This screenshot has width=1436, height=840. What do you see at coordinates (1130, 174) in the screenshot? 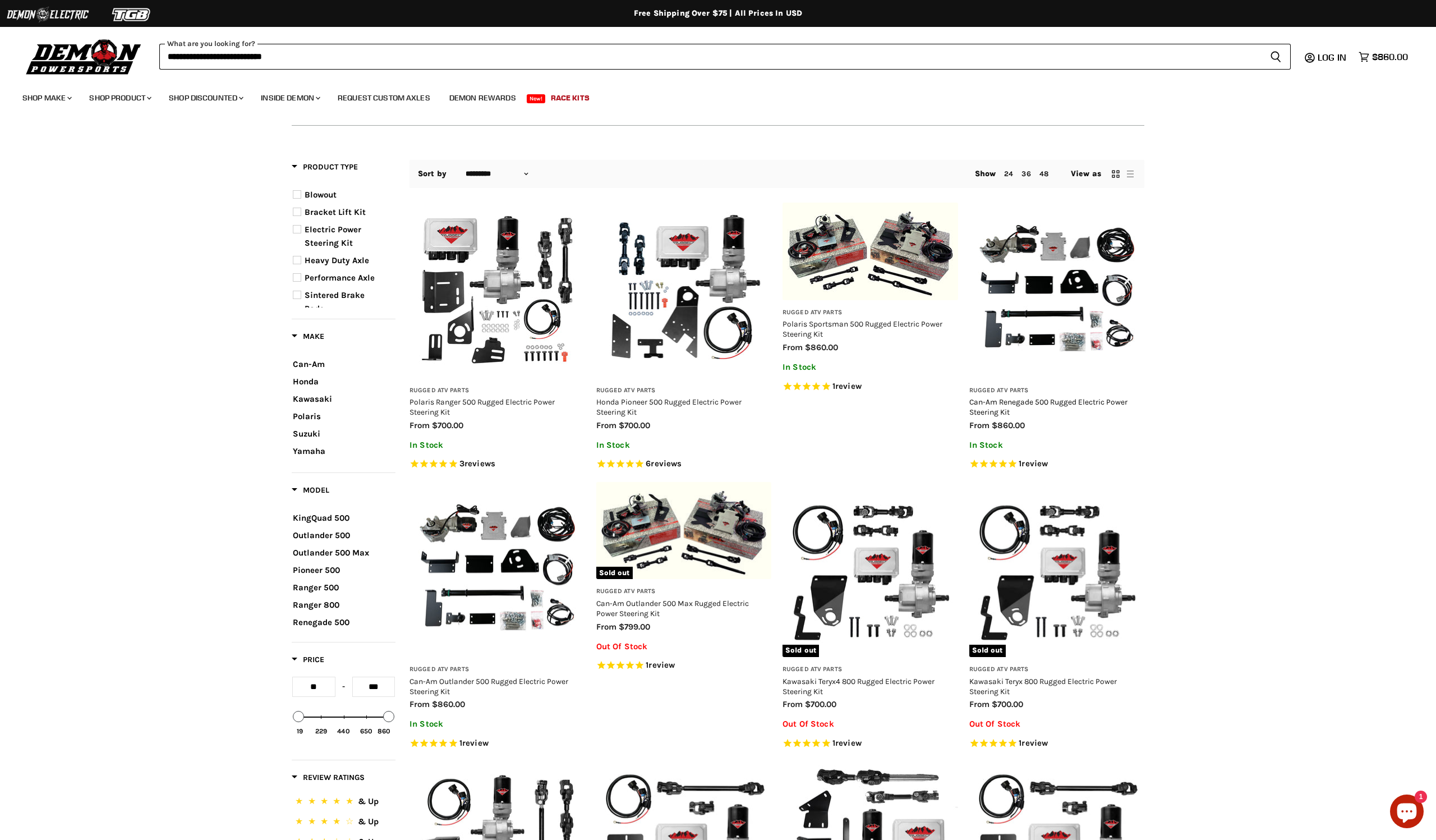
I see `button: list view` at bounding box center [1130, 174].